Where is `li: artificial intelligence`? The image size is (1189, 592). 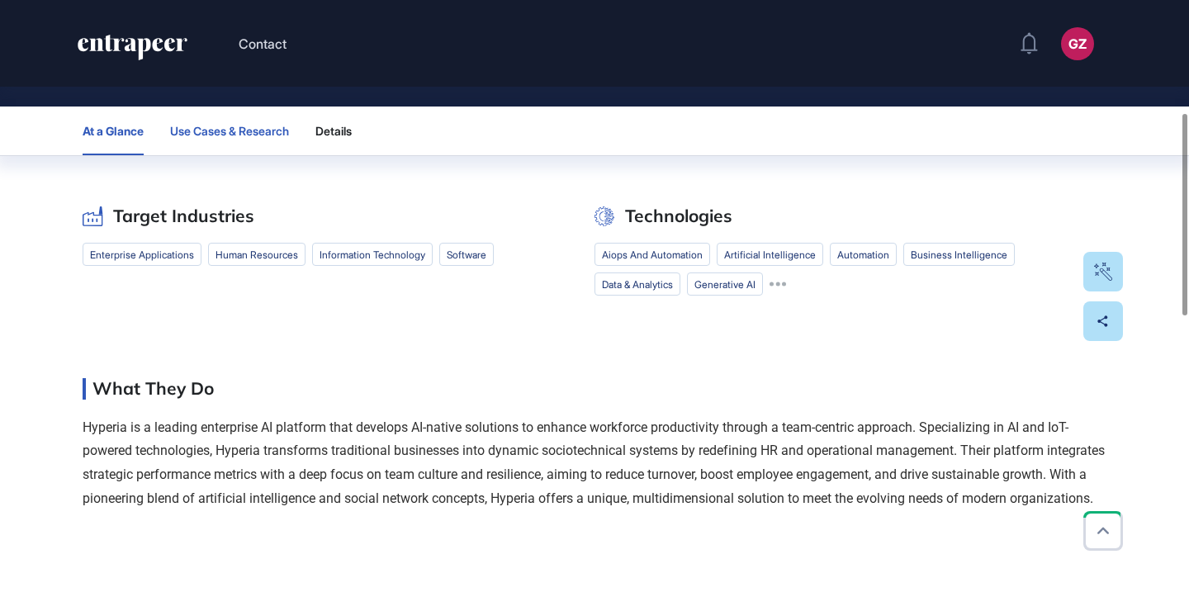
li: artificial intelligence is located at coordinates (769, 254).